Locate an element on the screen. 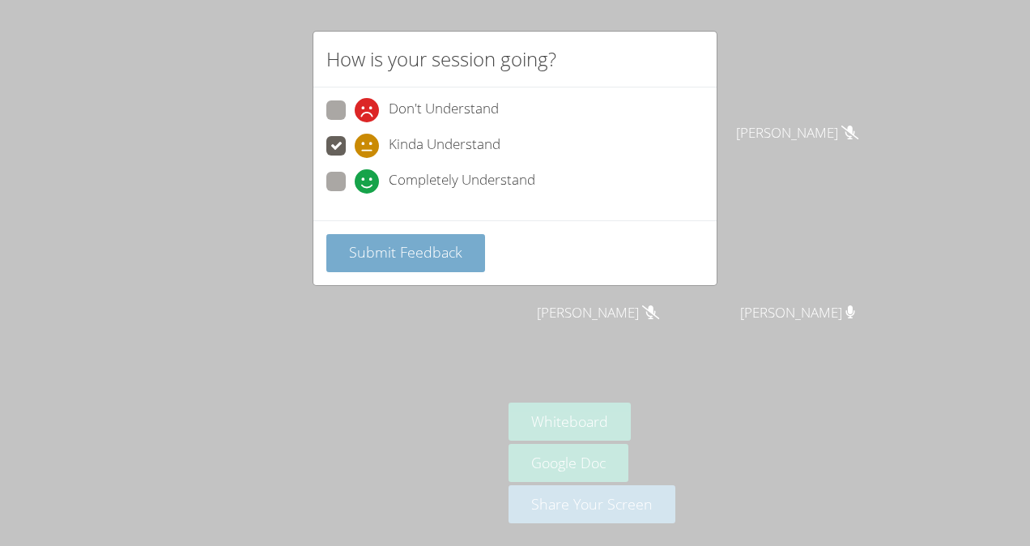  span: Kinda Understand is located at coordinates (445, 146).